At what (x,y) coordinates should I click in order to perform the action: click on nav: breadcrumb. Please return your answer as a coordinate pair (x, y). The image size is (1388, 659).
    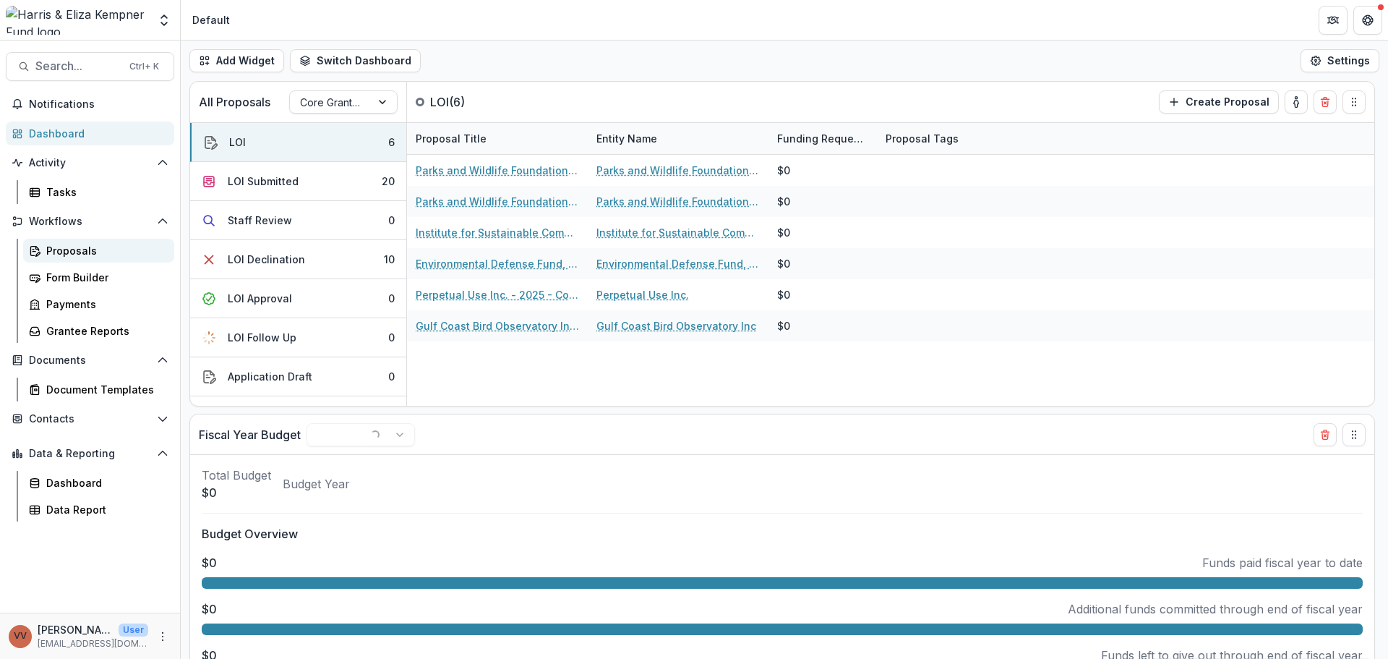
    Looking at the image, I should click on (211, 20).